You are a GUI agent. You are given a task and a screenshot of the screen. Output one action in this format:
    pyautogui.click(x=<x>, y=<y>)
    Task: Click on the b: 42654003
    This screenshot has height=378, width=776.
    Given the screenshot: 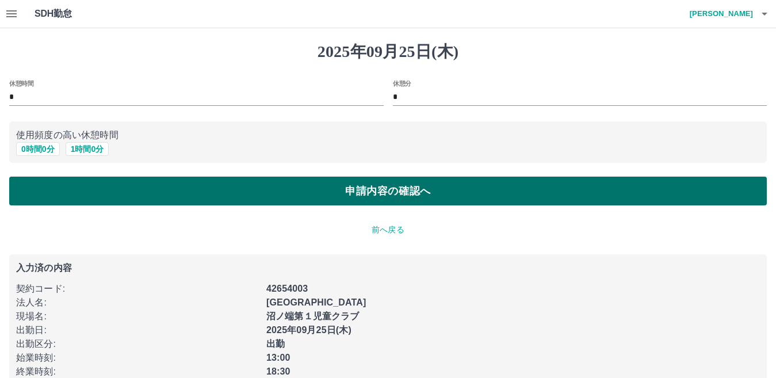 What is the action you would take?
    pyautogui.click(x=287, y=288)
    